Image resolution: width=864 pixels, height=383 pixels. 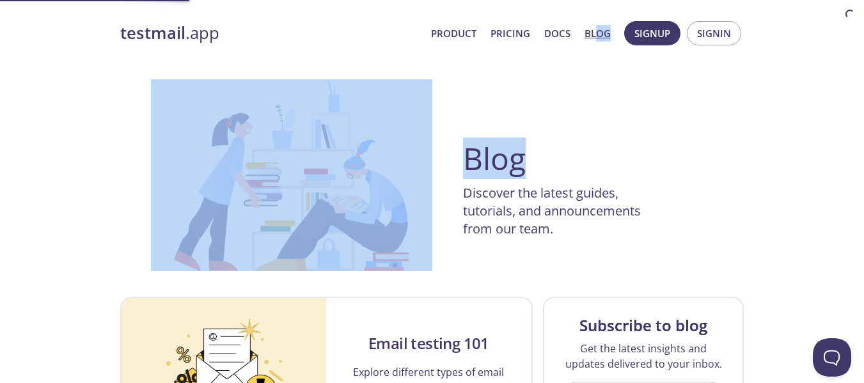 What do you see at coordinates (714, 33) in the screenshot?
I see `span: Signin` at bounding box center [714, 33].